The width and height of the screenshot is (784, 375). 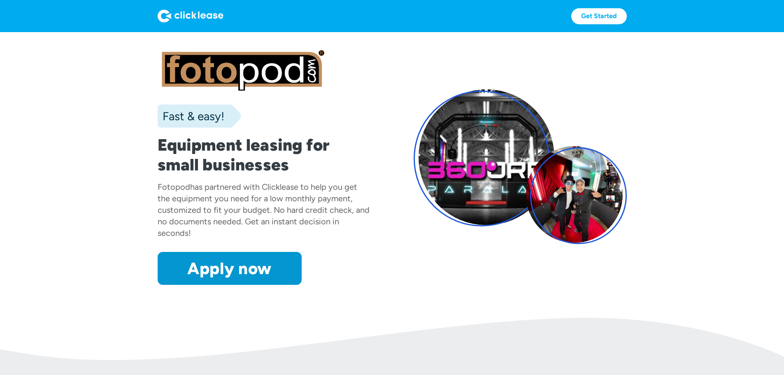 I want to click on img: Logo, so click(x=190, y=16).